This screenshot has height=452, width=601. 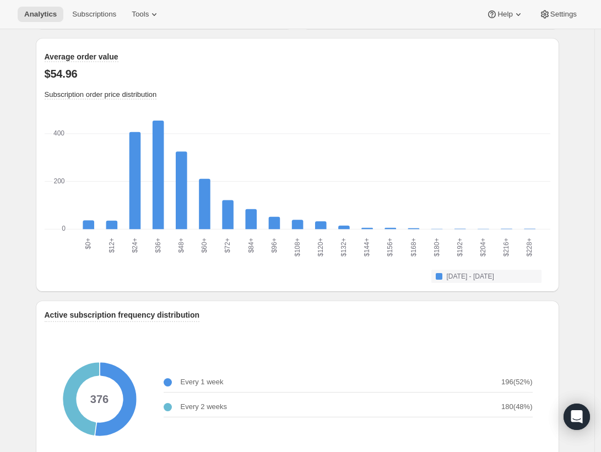 What do you see at coordinates (101, 94) in the screenshot?
I see `span: Subscription order price distribution` at bounding box center [101, 94].